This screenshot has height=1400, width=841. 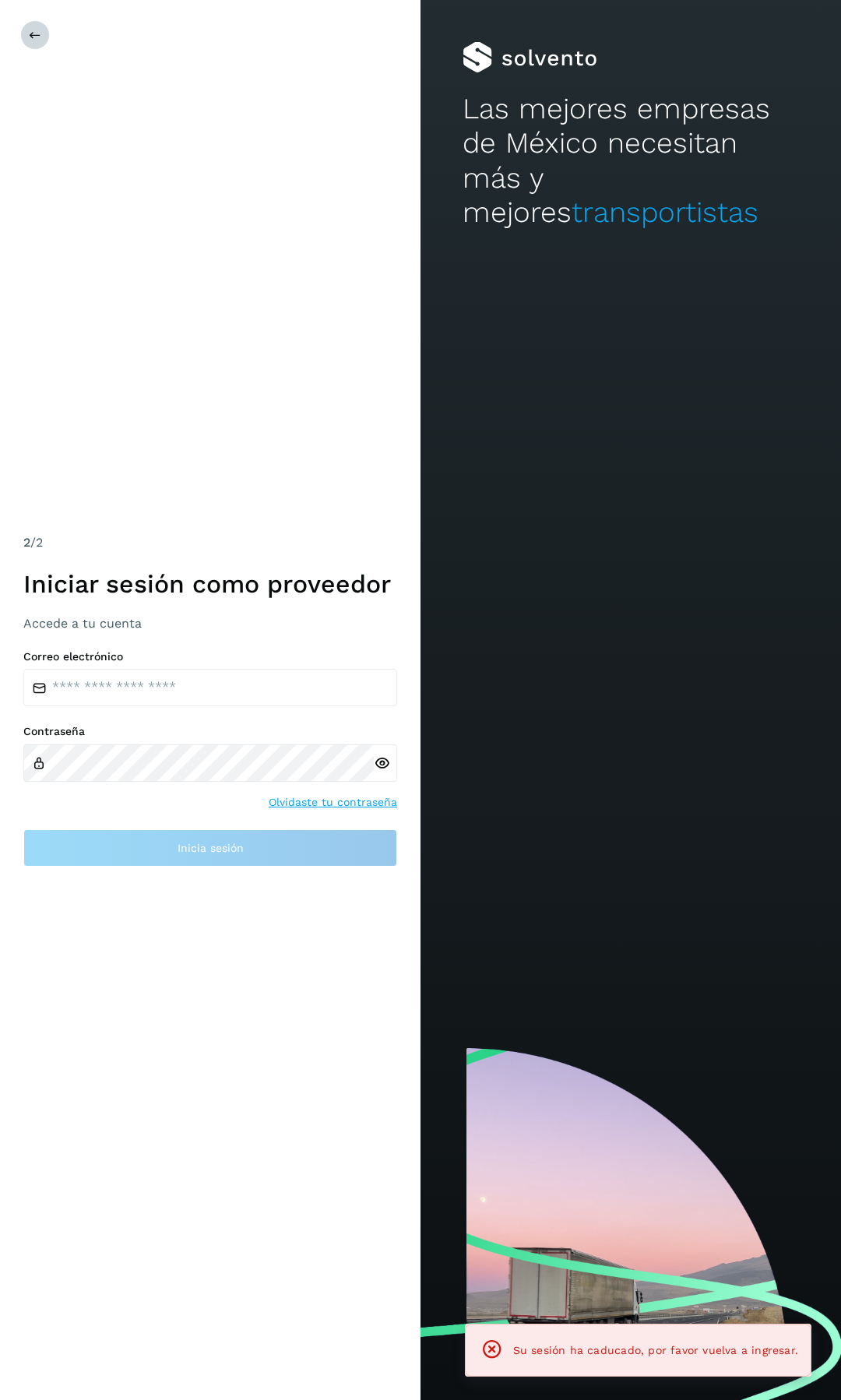 I want to click on a: Olvidaste tu contraseña, so click(x=332, y=802).